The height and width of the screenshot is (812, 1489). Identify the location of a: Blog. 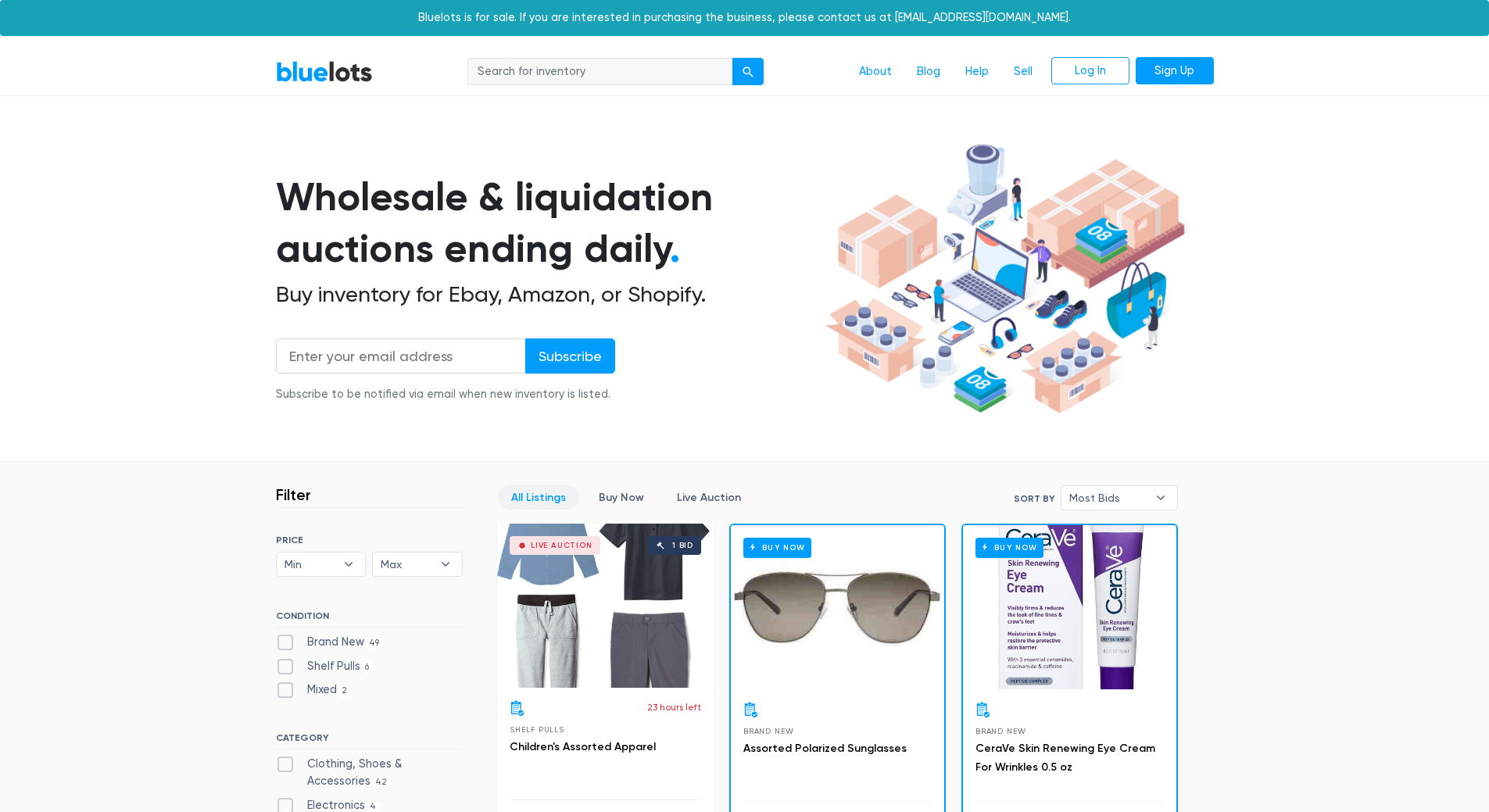
(929, 72).